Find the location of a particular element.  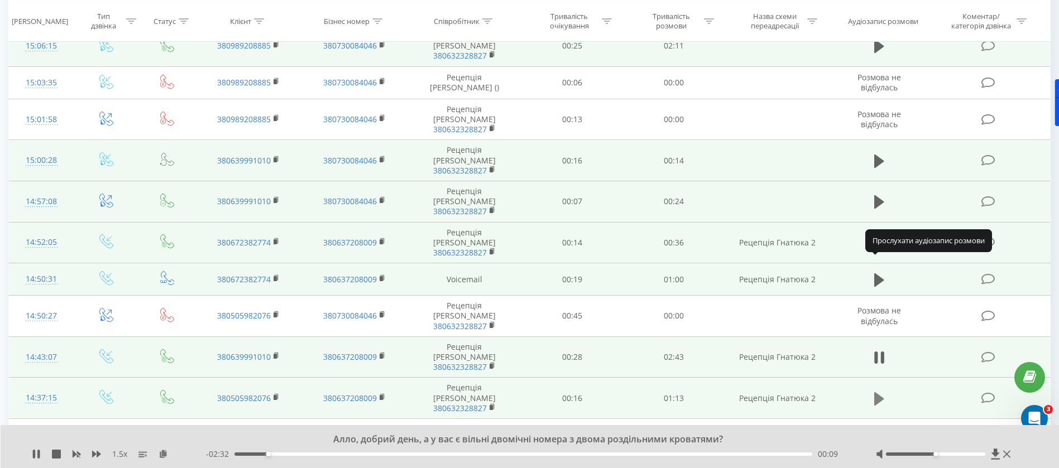

div: 15:00:28 is located at coordinates (41, 160).